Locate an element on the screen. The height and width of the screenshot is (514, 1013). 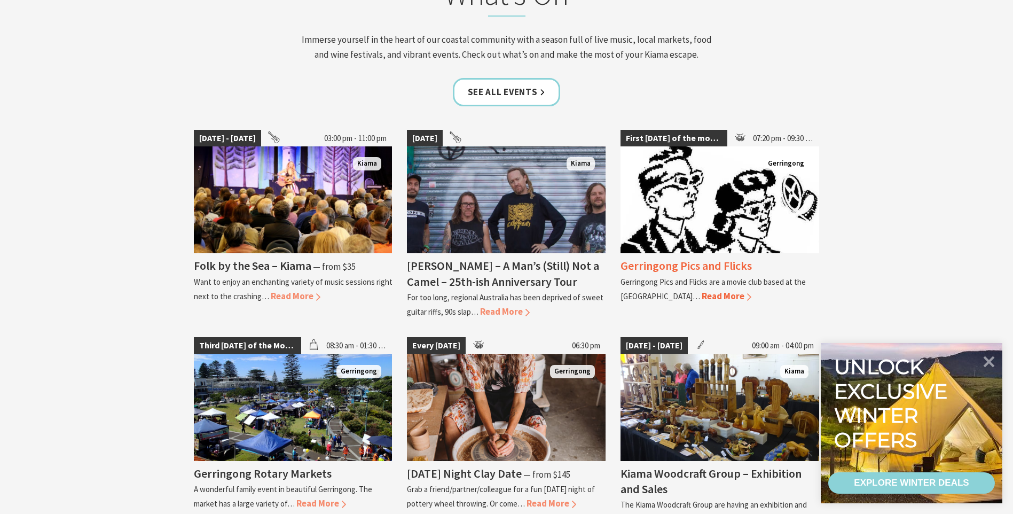
a: See all Events is located at coordinates (507, 92).